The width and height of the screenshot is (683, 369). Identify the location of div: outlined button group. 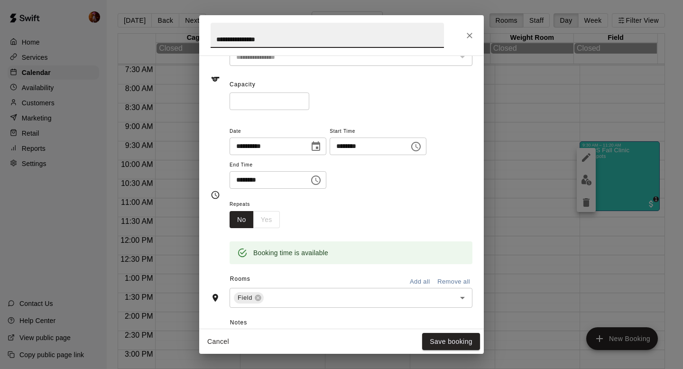
(255, 219).